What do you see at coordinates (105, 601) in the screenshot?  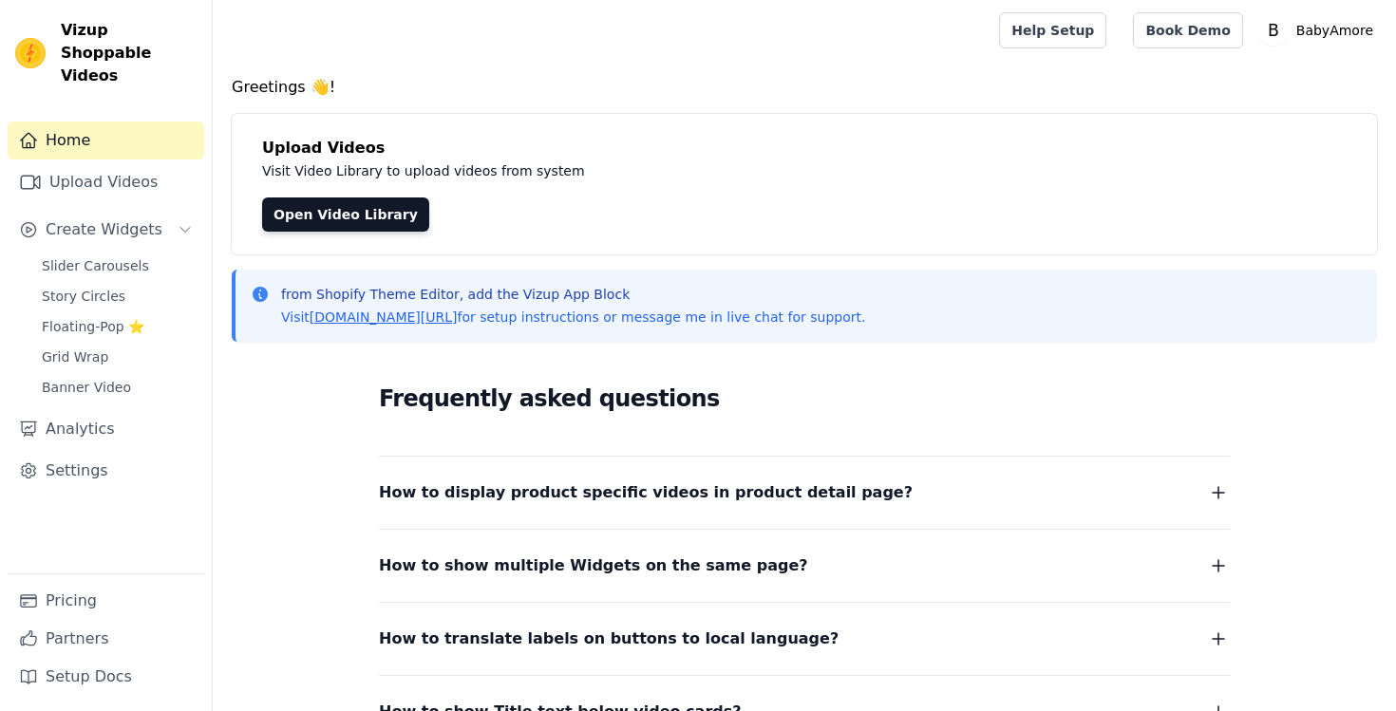 I see `a: Pricing` at bounding box center [105, 601].